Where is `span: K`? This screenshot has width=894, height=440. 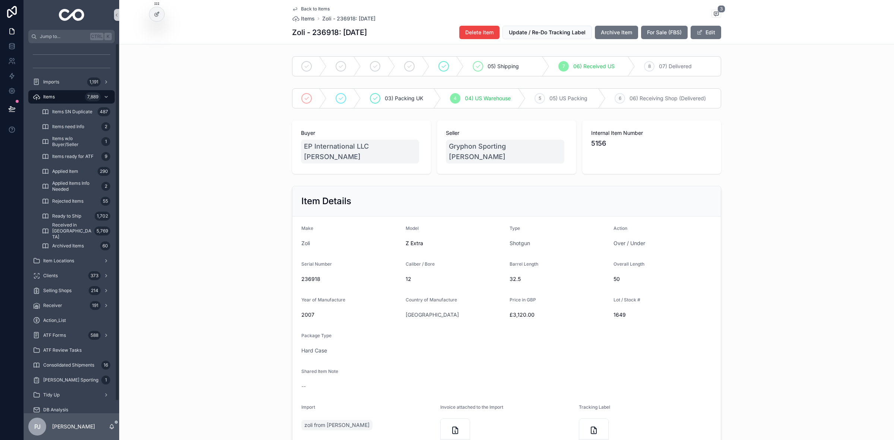
span: K is located at coordinates (108, 37).